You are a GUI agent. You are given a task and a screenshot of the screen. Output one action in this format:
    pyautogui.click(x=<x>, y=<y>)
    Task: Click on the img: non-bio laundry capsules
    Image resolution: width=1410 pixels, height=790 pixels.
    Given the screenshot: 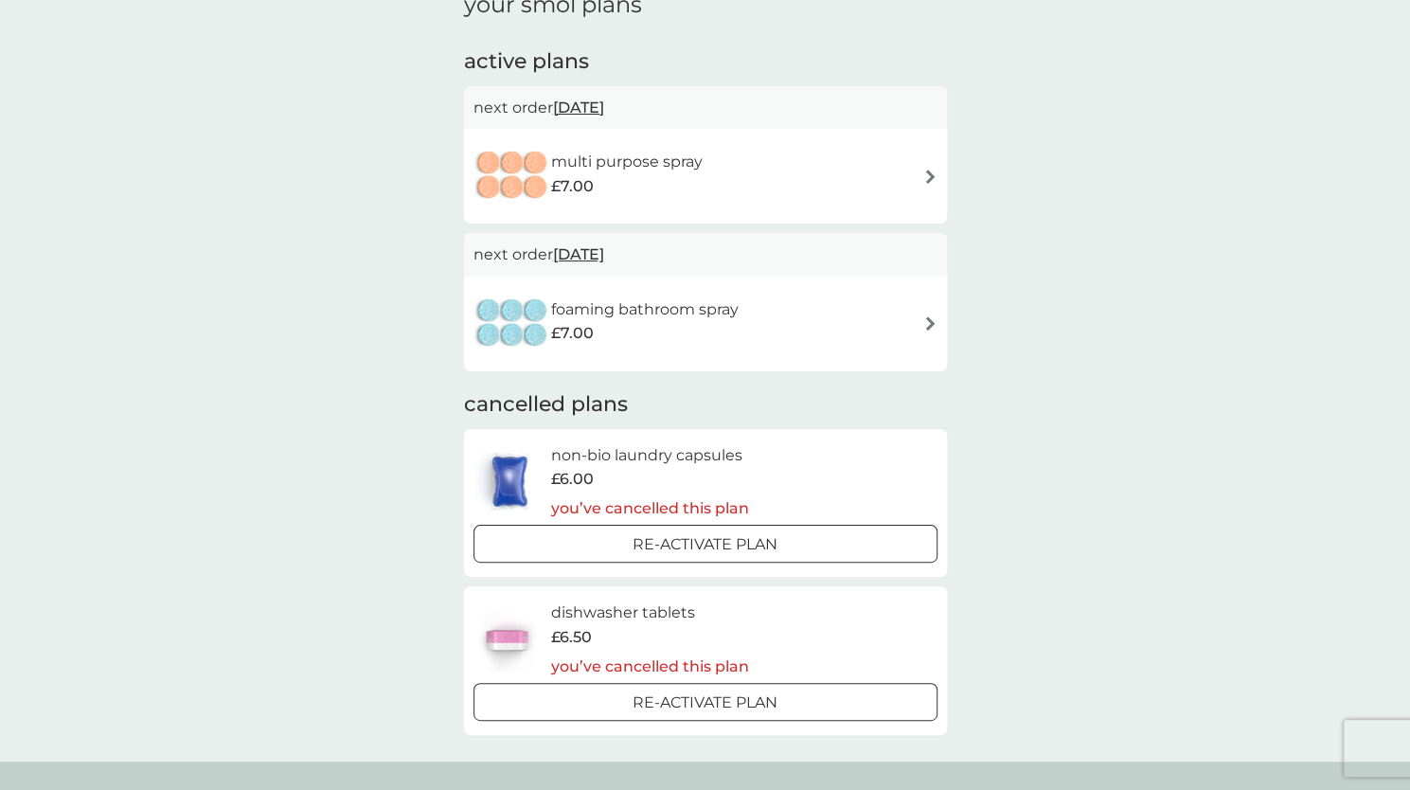 What is the action you would take?
    pyautogui.click(x=510, y=481)
    